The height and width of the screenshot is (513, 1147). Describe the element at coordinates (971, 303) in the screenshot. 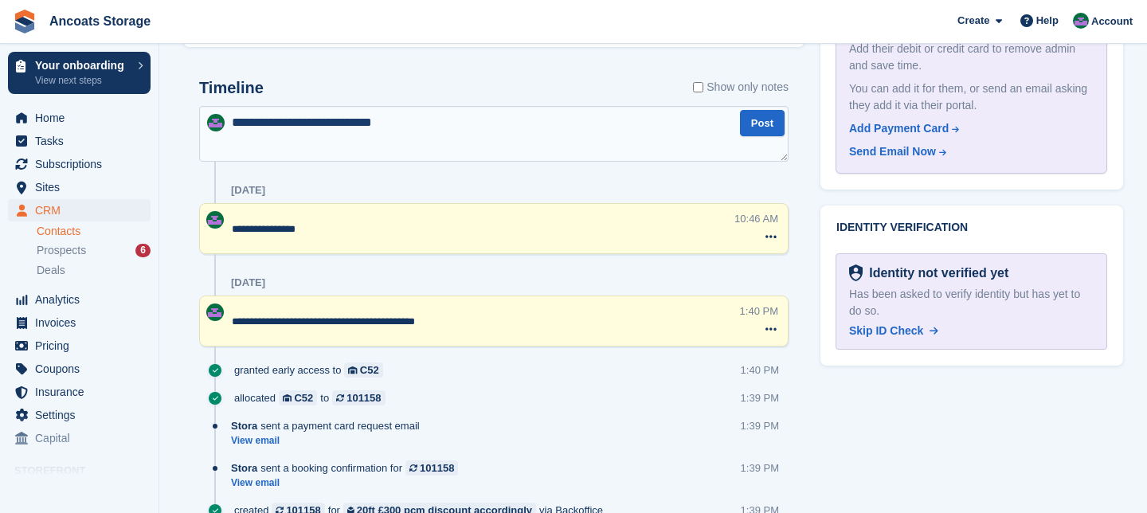

I see `div: Has been asked to verify identity but has yet to do so.` at that location.